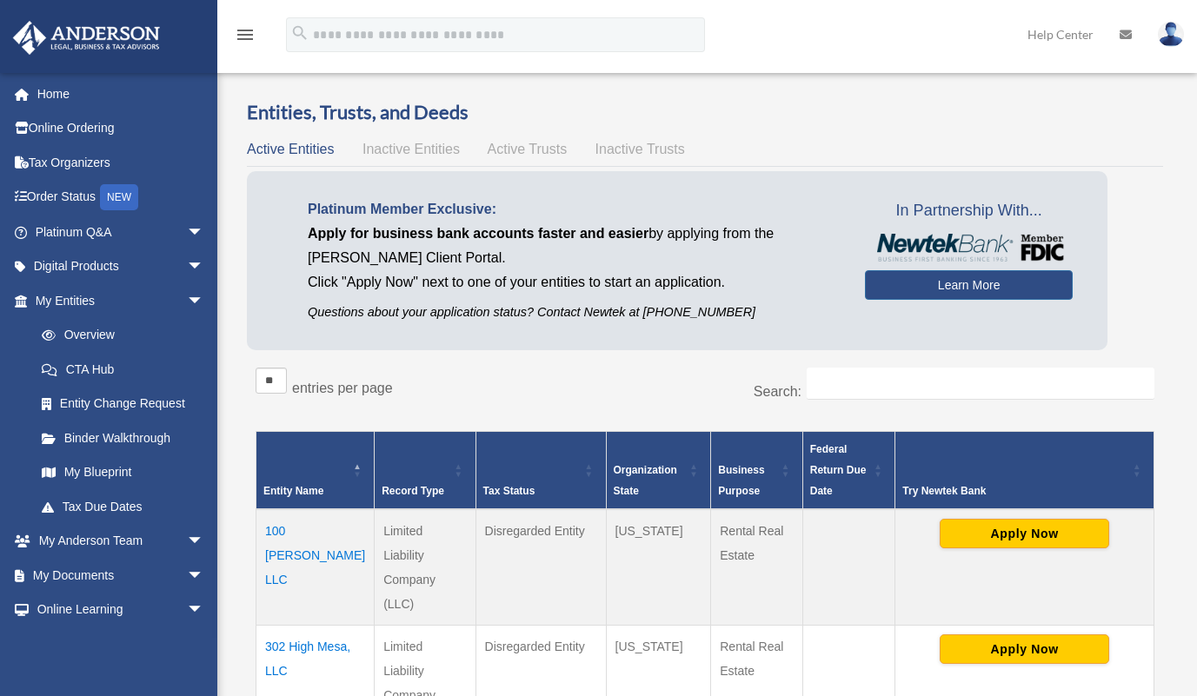 The width and height of the screenshot is (1197, 696). What do you see at coordinates (425, 568) in the screenshot?
I see `td: Limited Liability Company (LLC)` at bounding box center [425, 568].